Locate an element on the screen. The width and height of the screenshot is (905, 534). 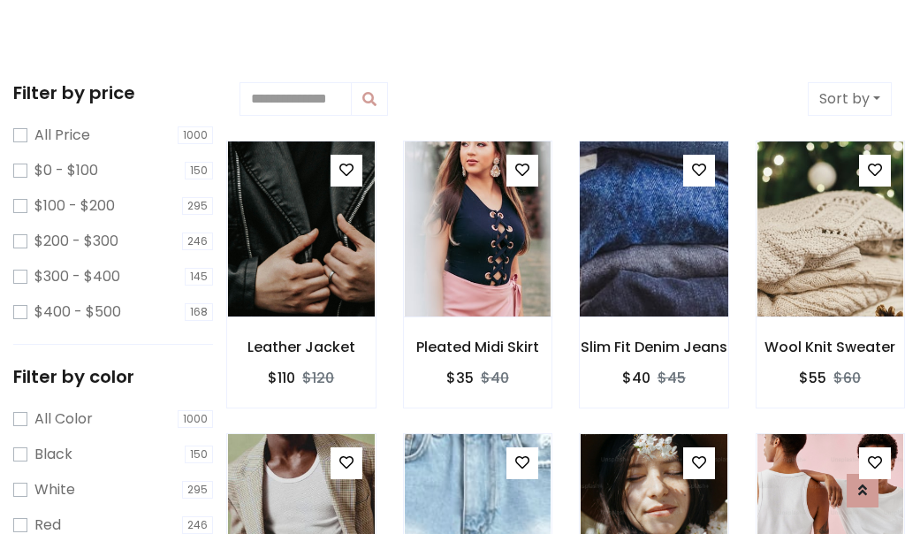
label: $400 - $500 is located at coordinates (78, 312).